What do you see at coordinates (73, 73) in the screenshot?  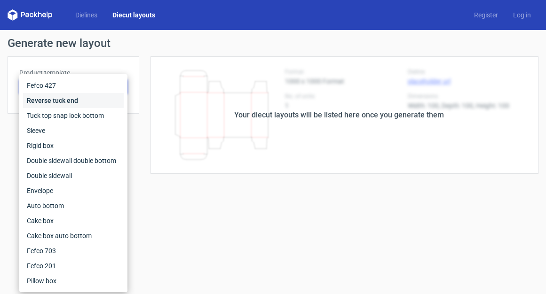 I see `label: Product template` at bounding box center [73, 73].